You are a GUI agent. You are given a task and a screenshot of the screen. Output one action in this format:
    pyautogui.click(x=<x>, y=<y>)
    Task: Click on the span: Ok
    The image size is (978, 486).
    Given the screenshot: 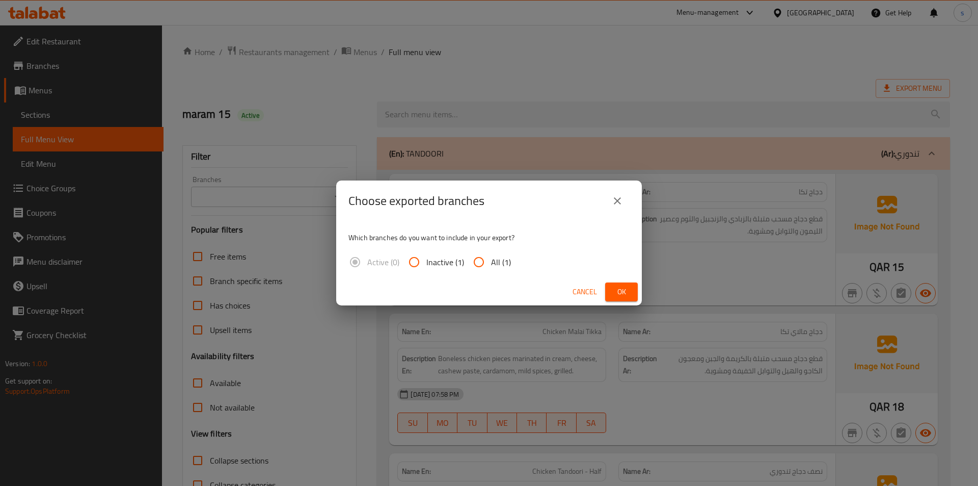 What is the action you would take?
    pyautogui.click(x=622, y=291)
    